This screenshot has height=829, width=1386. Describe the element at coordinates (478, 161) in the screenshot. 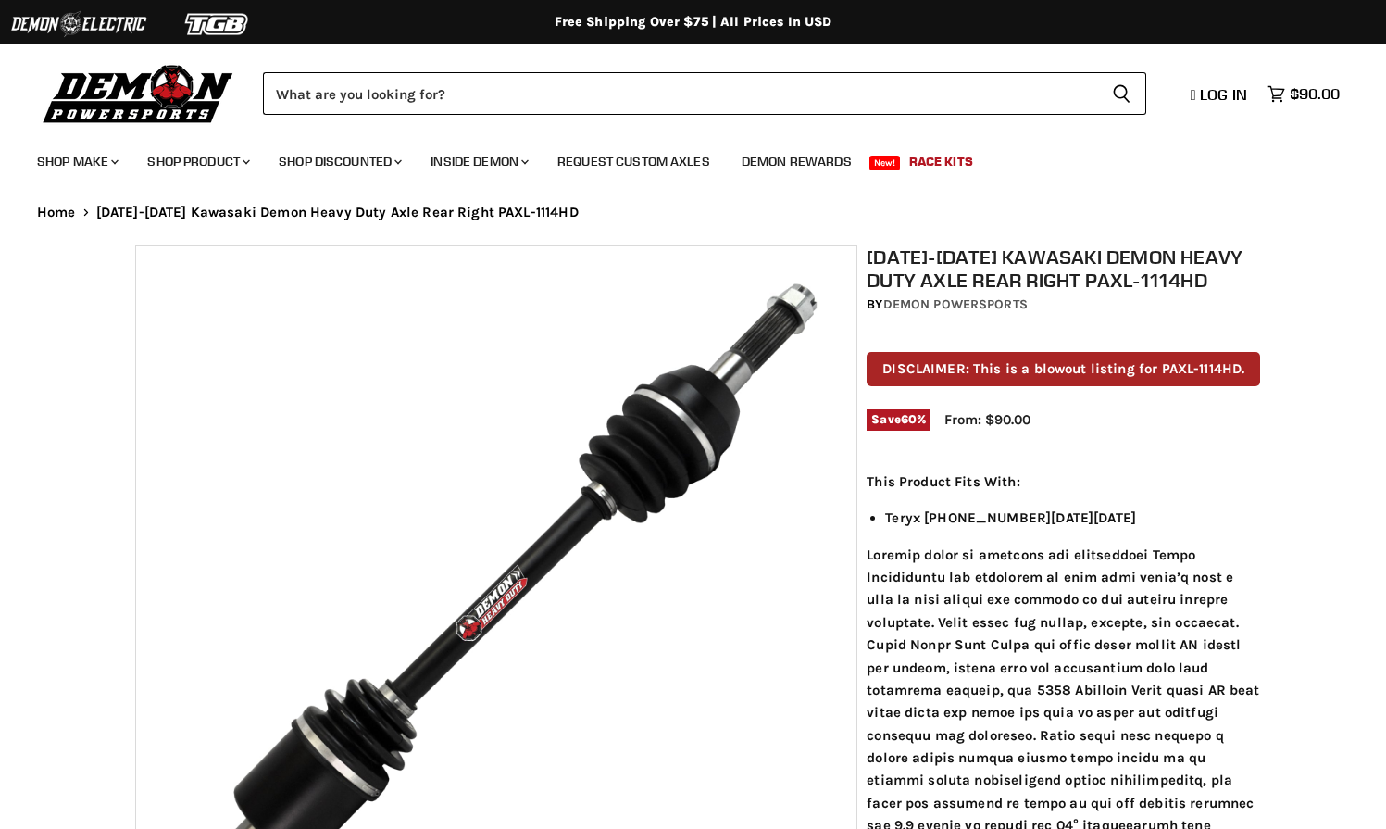

I see `a: Inside Demon` at that location.